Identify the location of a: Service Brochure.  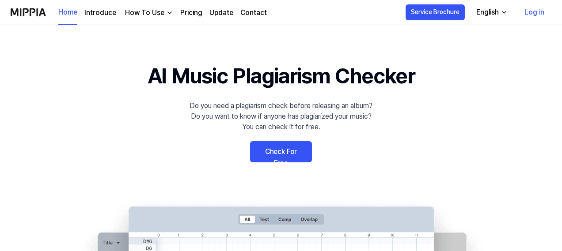
(435, 12).